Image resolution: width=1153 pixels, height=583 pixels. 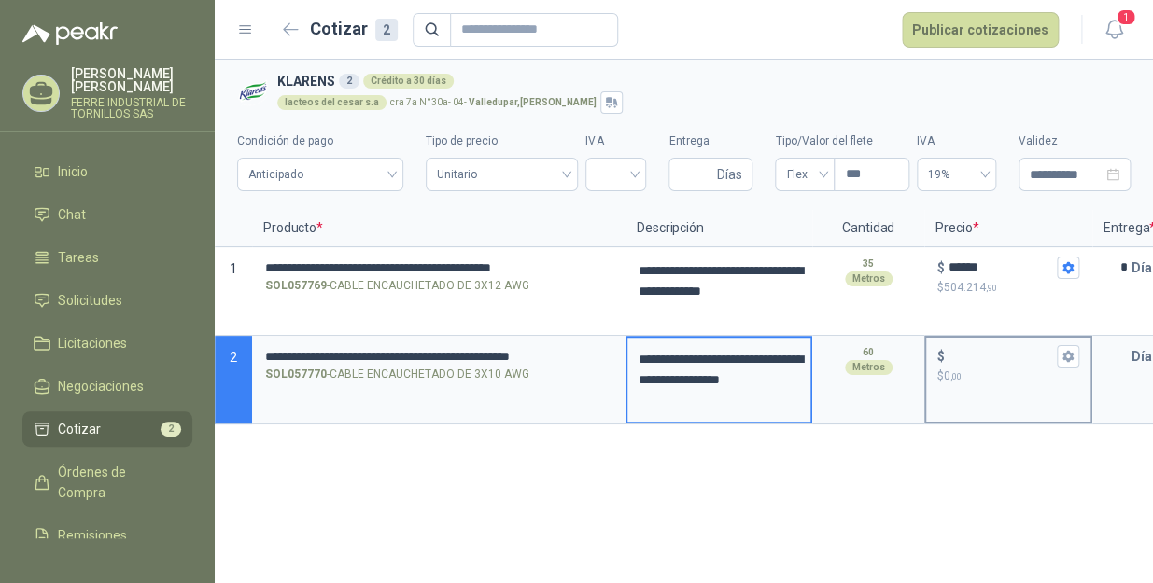 What do you see at coordinates (439, 357) in the screenshot?
I see `input: SOL057770-CABLE ENCAUCHETADO DE 3X10 AWG` at bounding box center [439, 357].